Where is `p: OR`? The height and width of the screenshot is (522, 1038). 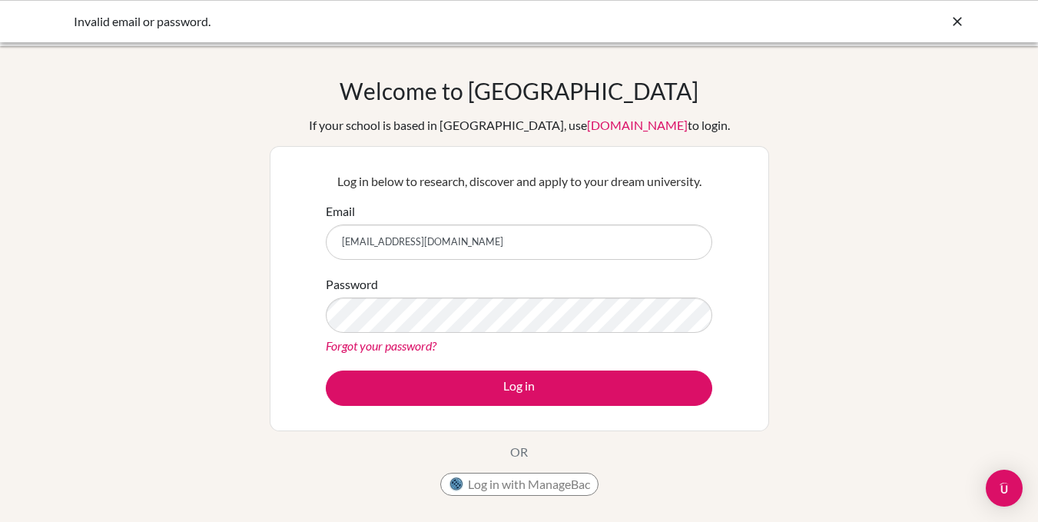
p: OR is located at coordinates (519, 452).